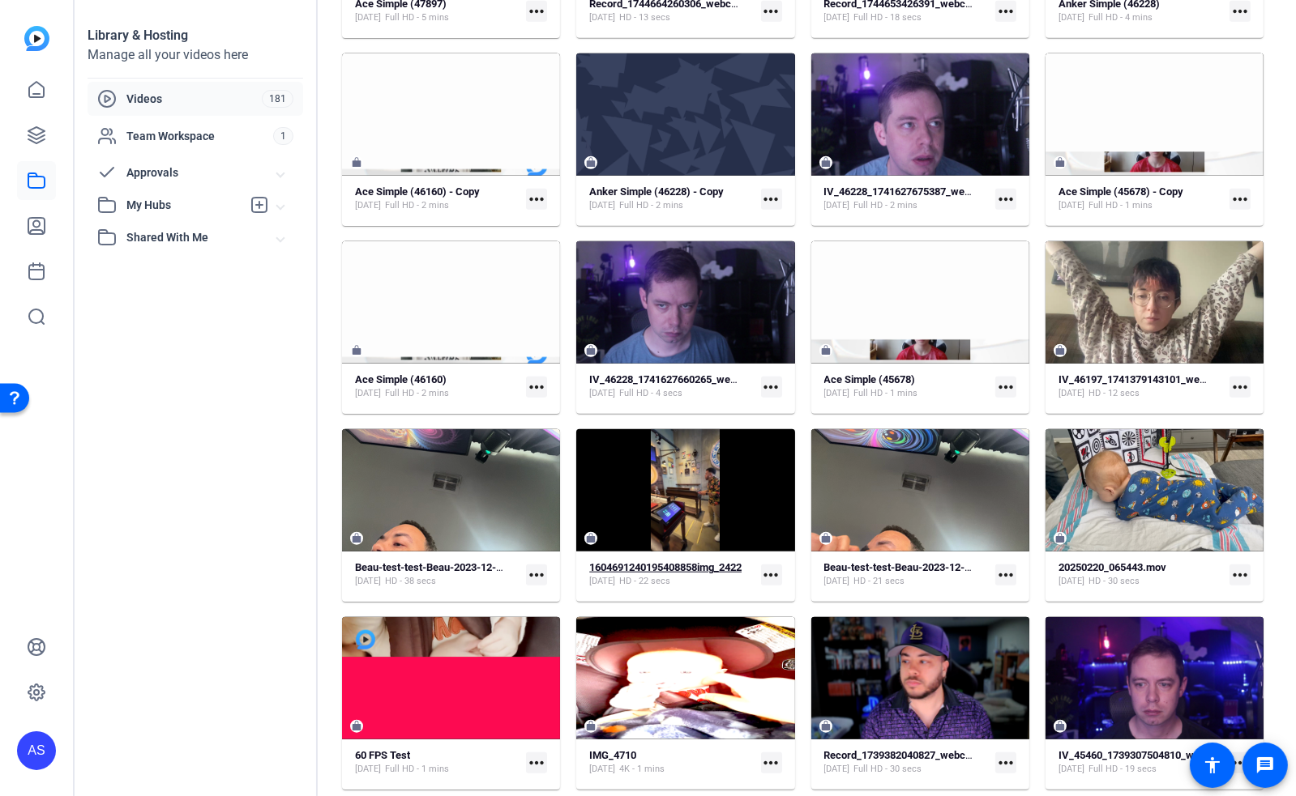  I want to click on span: HD - 22 secs, so click(644, 582).